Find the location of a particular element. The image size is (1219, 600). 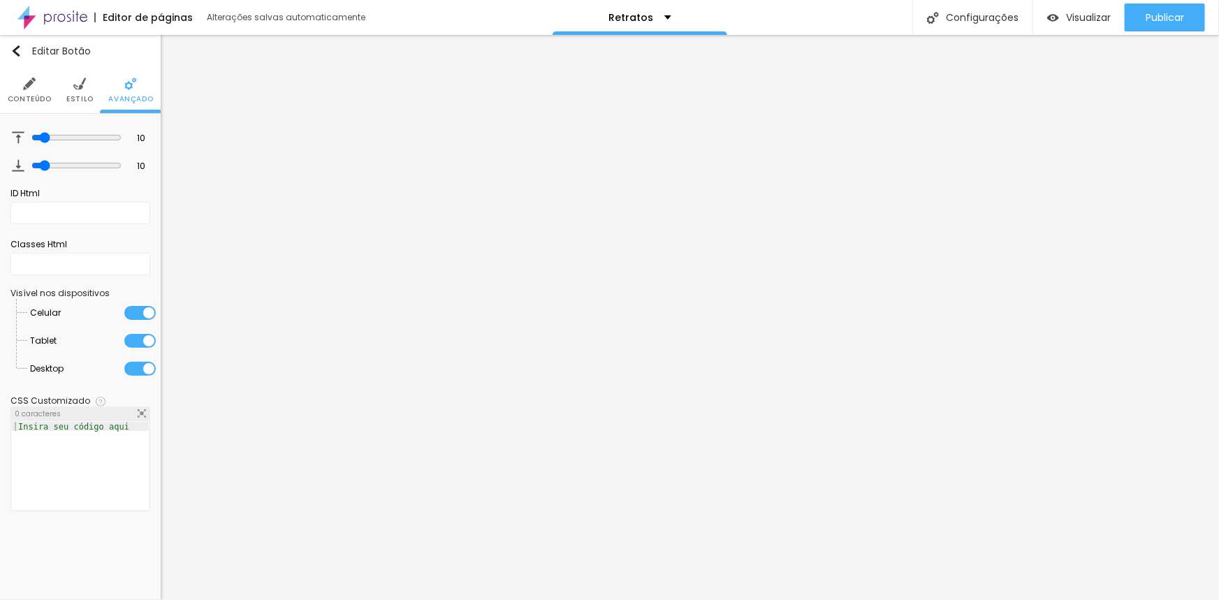

div: Classes Html is located at coordinates (80, 245).